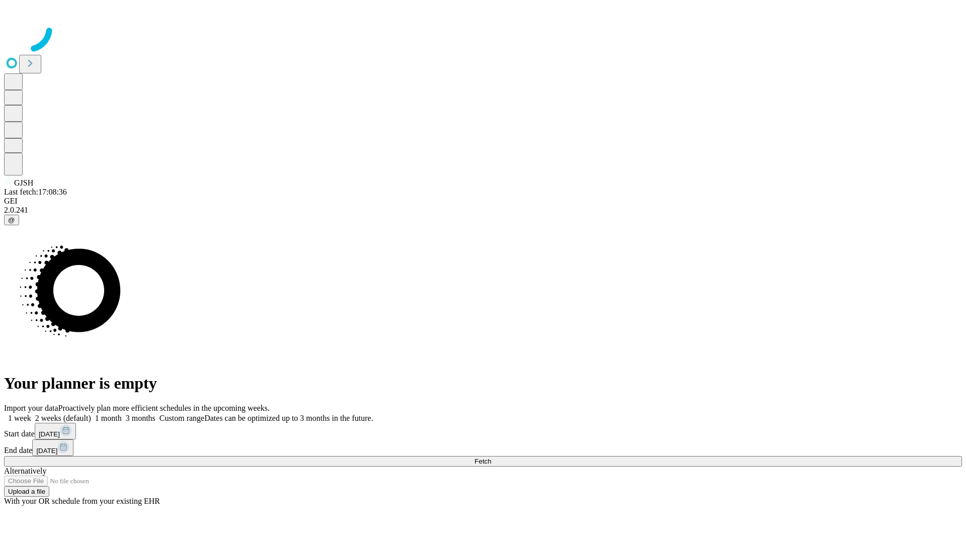 The height and width of the screenshot is (543, 966). What do you see at coordinates (25, 471) in the screenshot?
I see `span: Alternatively` at bounding box center [25, 471].